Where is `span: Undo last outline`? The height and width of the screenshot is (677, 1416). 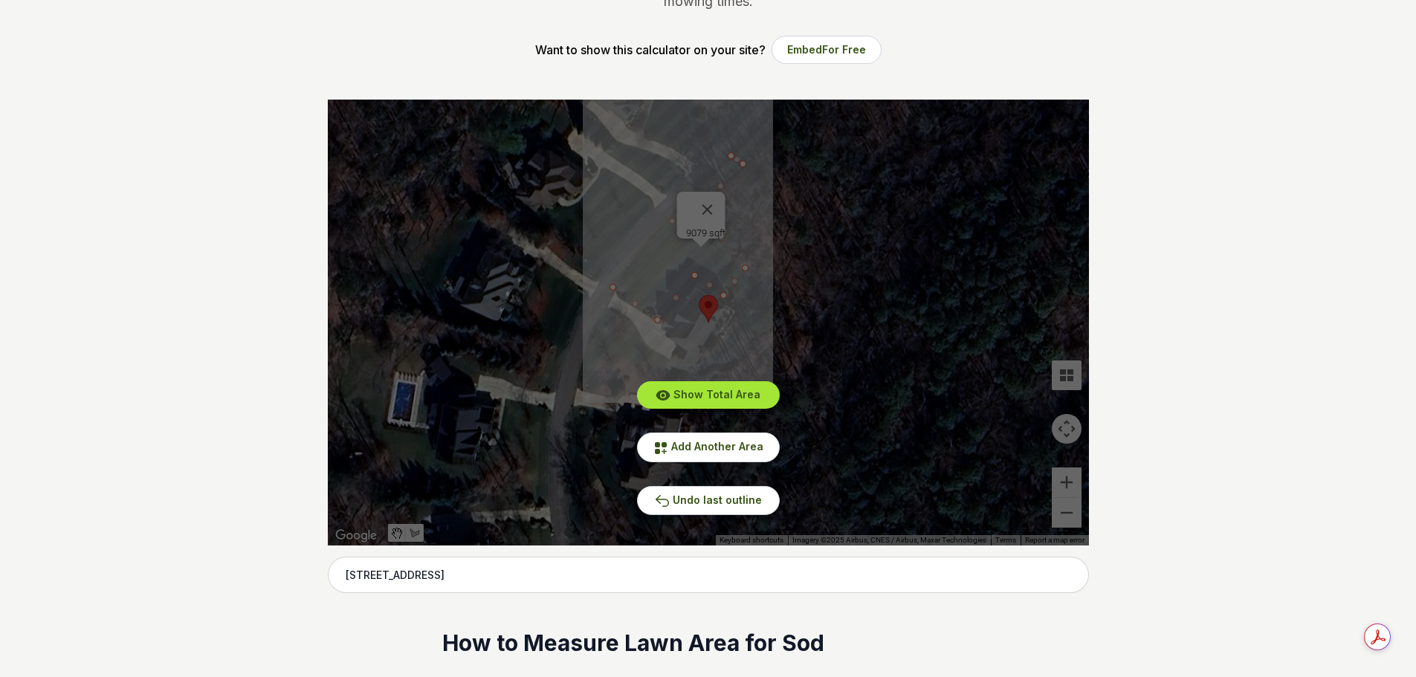 span: Undo last outline is located at coordinates (717, 499).